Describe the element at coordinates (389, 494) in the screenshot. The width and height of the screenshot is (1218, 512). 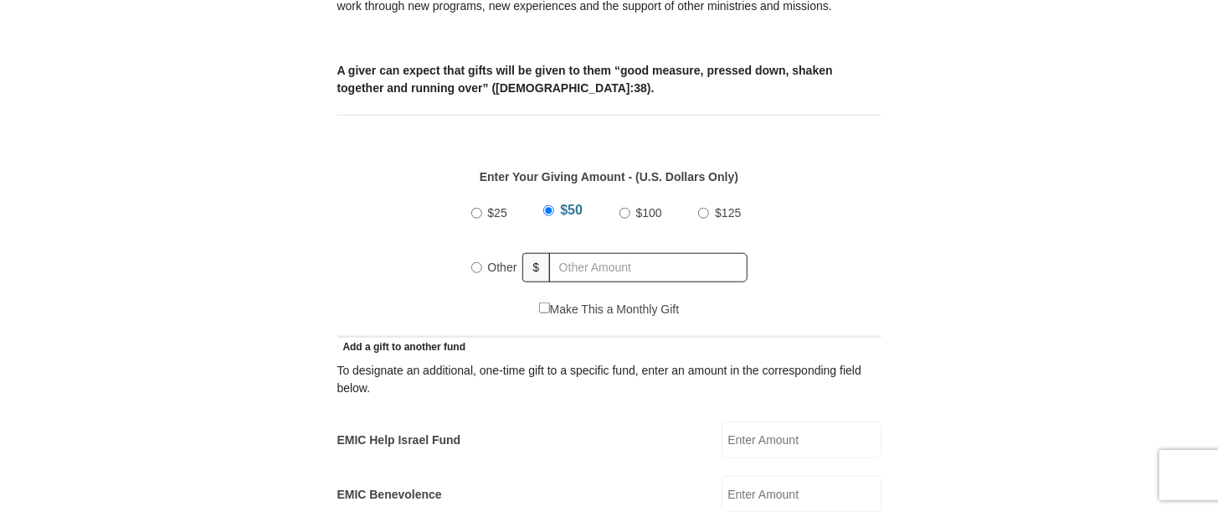
I see `label: EMIC Benevolence` at that location.